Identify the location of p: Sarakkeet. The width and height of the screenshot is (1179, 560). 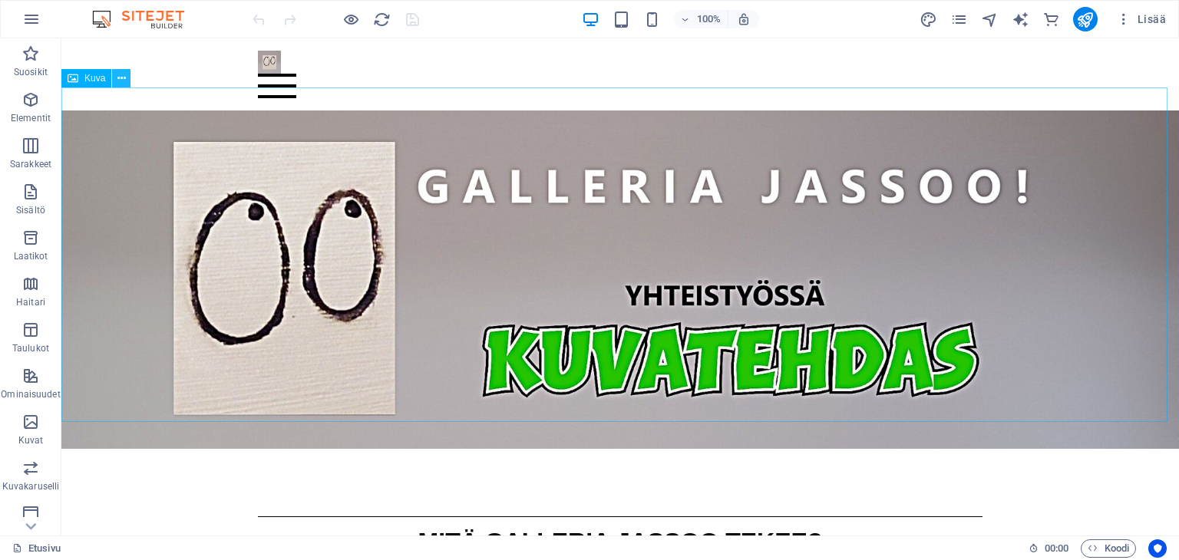
(31, 164).